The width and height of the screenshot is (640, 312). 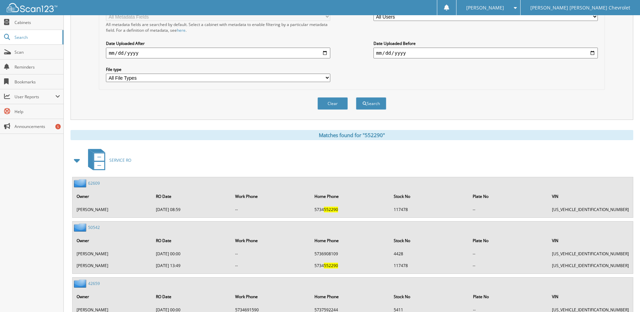 What do you see at coordinates (218, 27) in the screenshot?
I see `div: All metadata fields are searched by default. Select a cabinet with metadata to enable filtering b...` at bounding box center [218, 27].